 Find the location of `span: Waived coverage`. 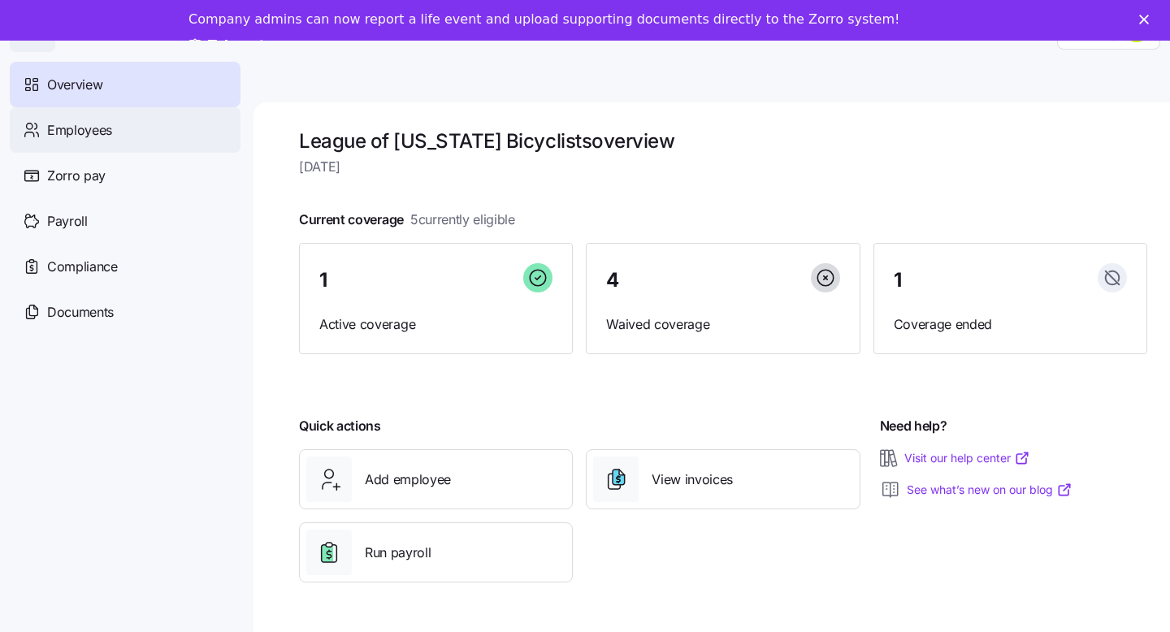

span: Waived coverage is located at coordinates (722, 324).